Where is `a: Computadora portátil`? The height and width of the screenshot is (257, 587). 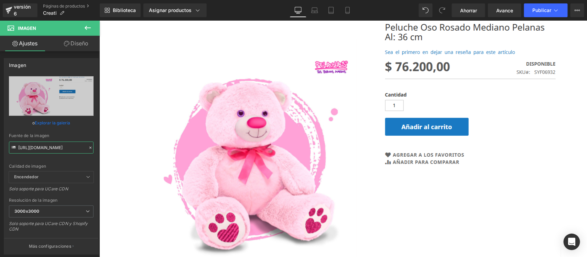 a: Computadora portátil is located at coordinates (315, 10).